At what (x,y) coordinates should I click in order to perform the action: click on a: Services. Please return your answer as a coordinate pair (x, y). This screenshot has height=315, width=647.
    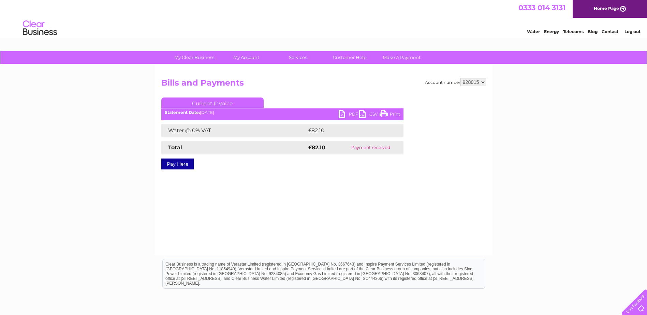
    Looking at the image, I should click on (298, 57).